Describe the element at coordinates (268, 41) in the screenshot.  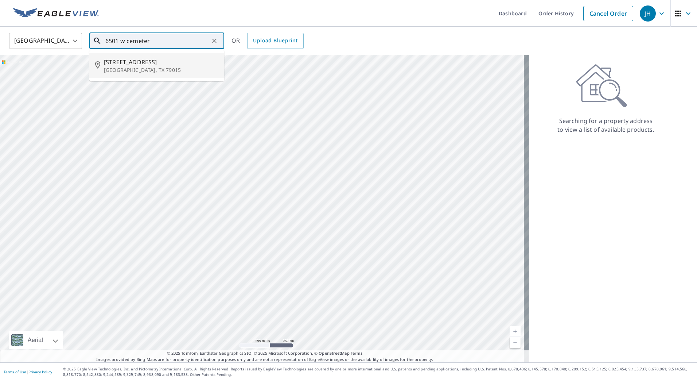
I see `div: OR` at that location.